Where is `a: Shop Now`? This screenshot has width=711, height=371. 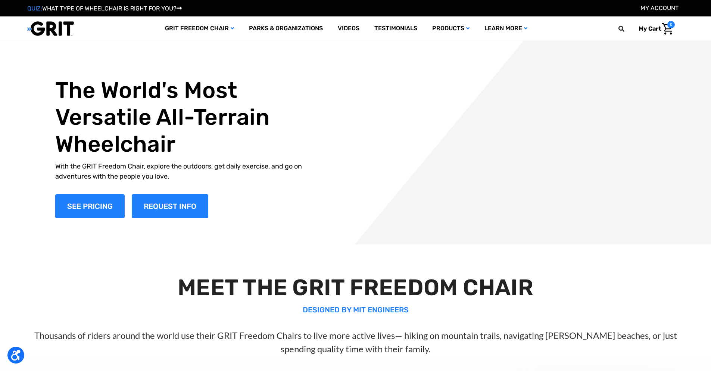 a: Shop Now is located at coordinates (90, 206).